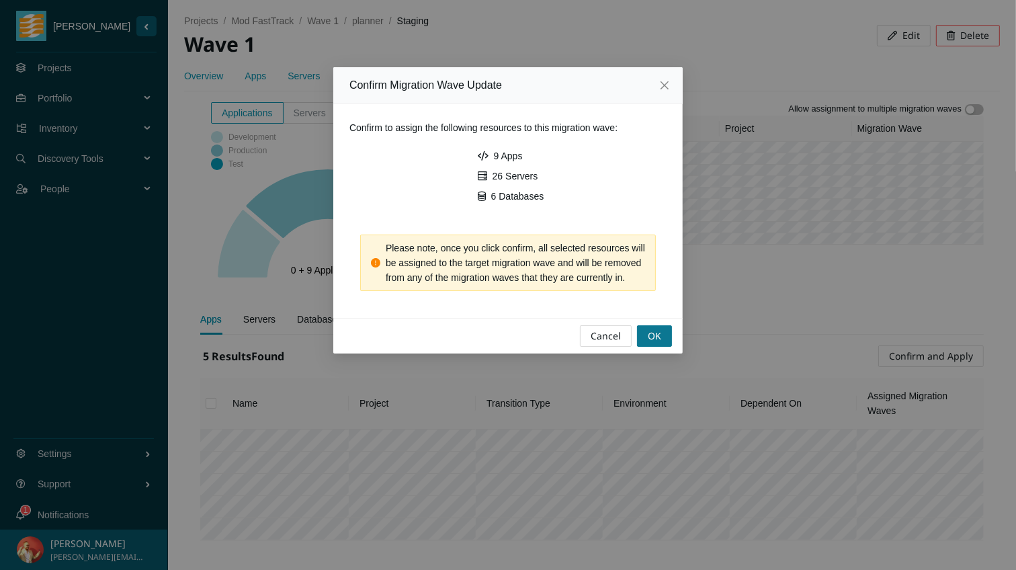 This screenshot has height=570, width=1016. What do you see at coordinates (508, 128) in the screenshot?
I see `div: Confirm to assign the following resources to this migration wave:` at bounding box center [508, 128].